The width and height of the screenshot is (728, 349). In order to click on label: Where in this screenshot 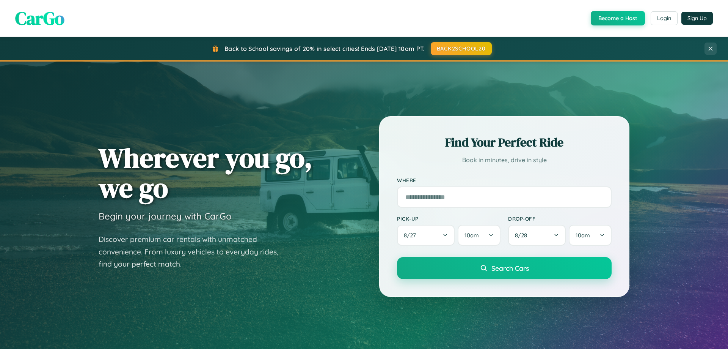, I will do `click(505, 180)`.